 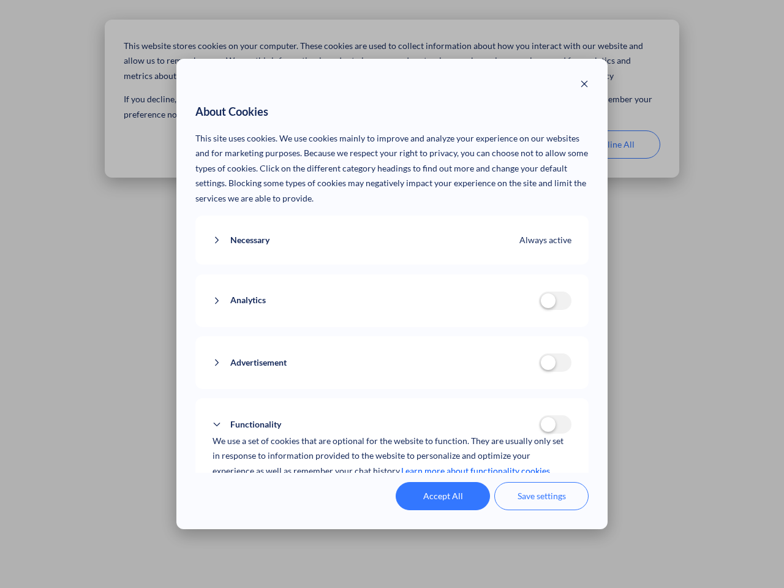 What do you see at coordinates (259, 363) in the screenshot?
I see `span: Advertisement` at bounding box center [259, 363].